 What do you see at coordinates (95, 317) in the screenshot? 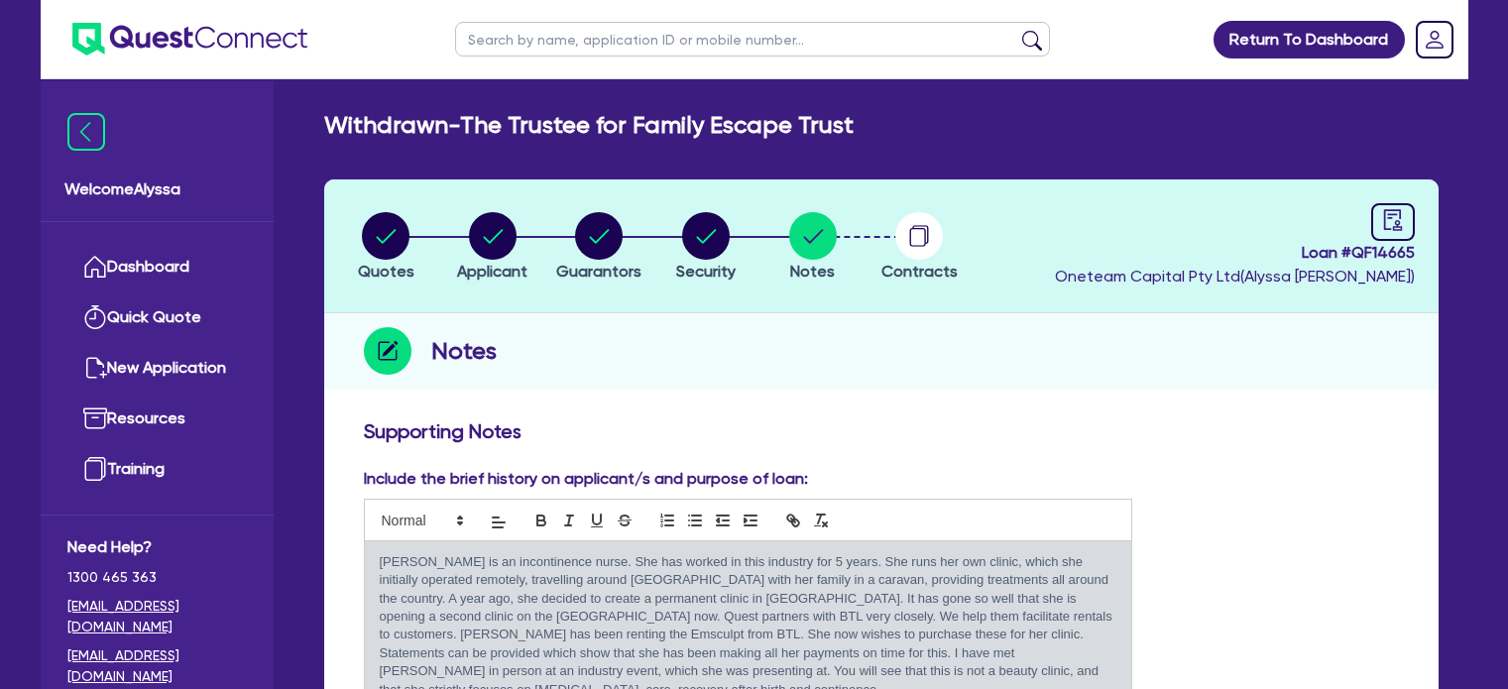
I see `img: quick-quote` at bounding box center [95, 317].